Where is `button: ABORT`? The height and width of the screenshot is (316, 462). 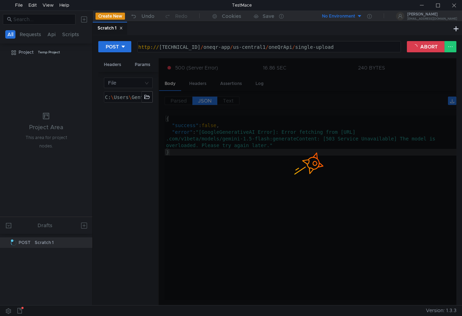
button: ABORT is located at coordinates (425, 47).